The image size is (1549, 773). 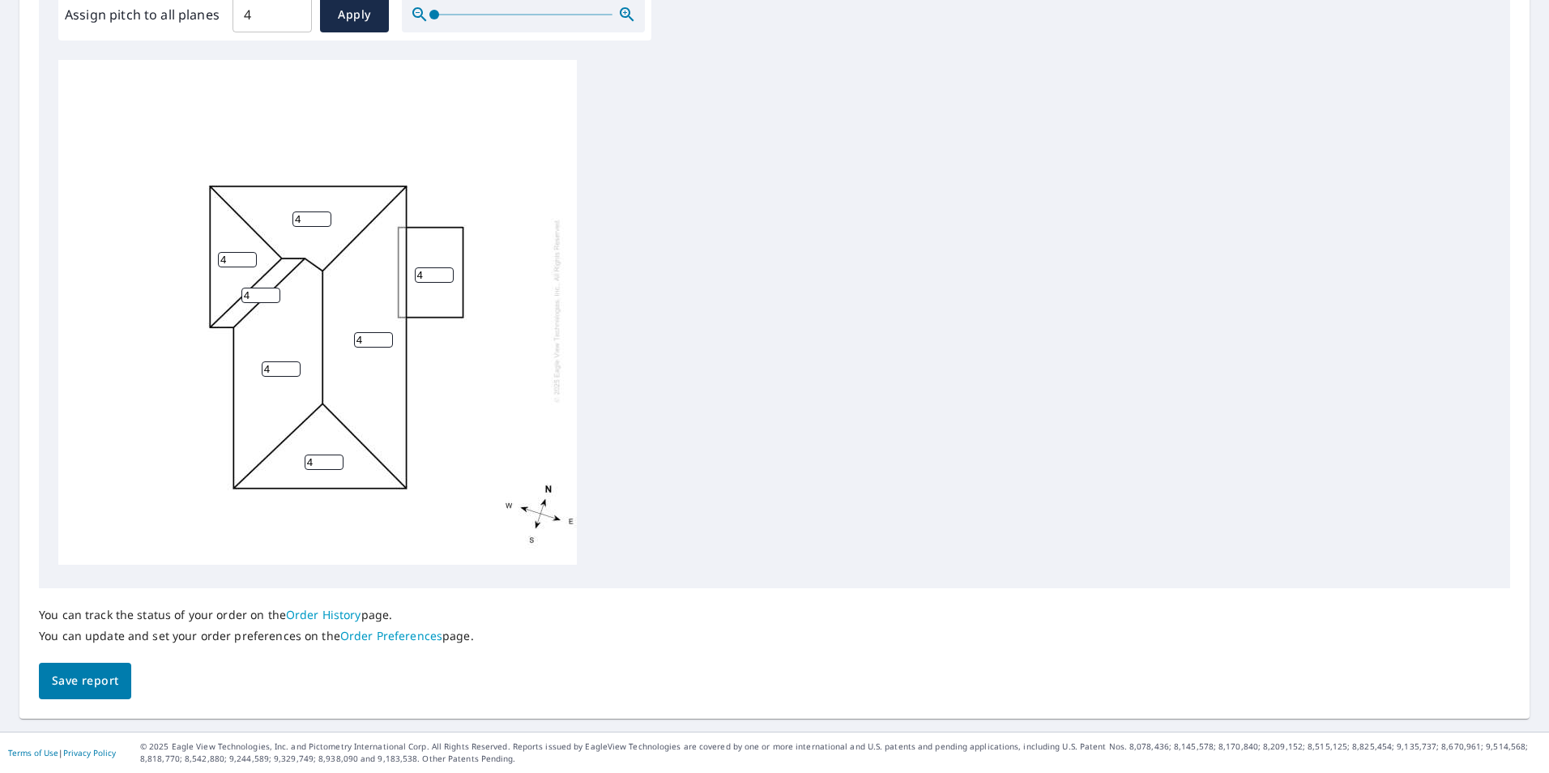 What do you see at coordinates (89, 753) in the screenshot?
I see `a: Privacy Policy` at bounding box center [89, 753].